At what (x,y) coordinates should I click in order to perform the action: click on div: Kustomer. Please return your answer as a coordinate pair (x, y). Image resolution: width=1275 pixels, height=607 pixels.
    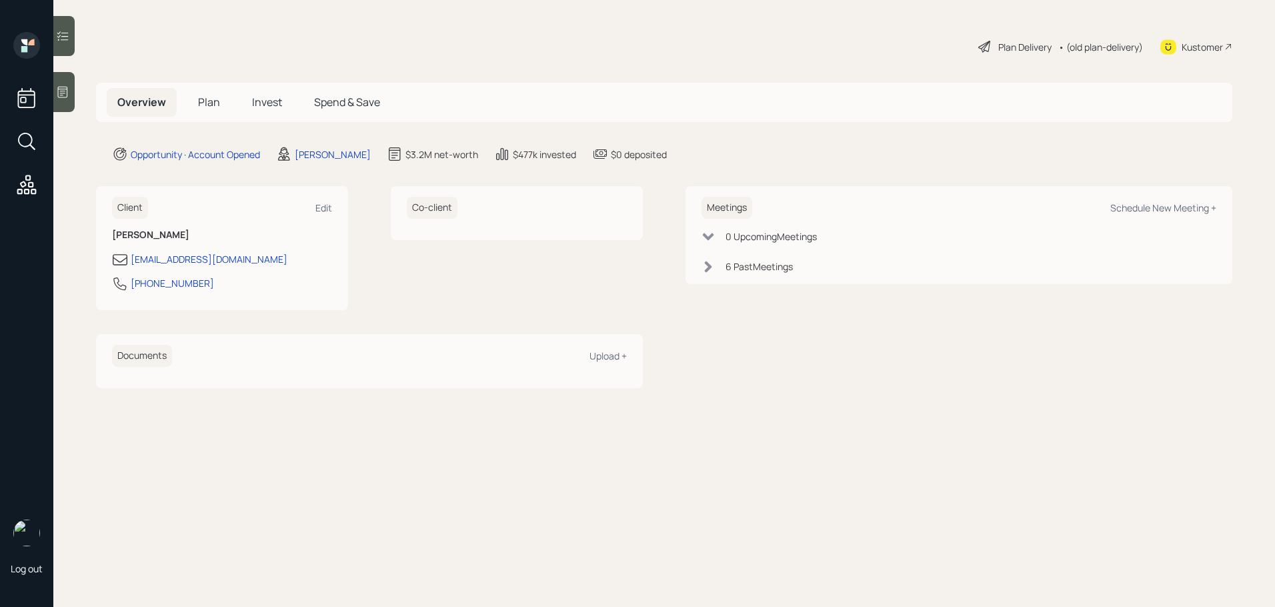
    Looking at the image, I should click on (1202, 47).